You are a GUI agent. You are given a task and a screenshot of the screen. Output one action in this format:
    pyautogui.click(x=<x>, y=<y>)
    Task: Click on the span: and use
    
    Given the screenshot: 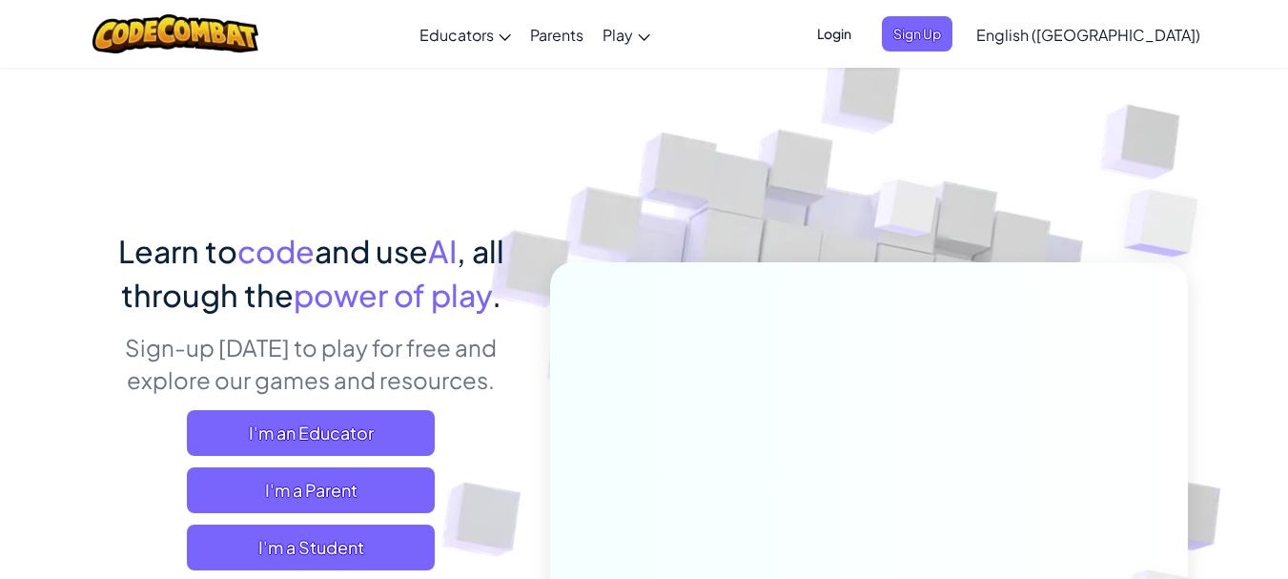 What is the action you would take?
    pyautogui.click(x=371, y=251)
    